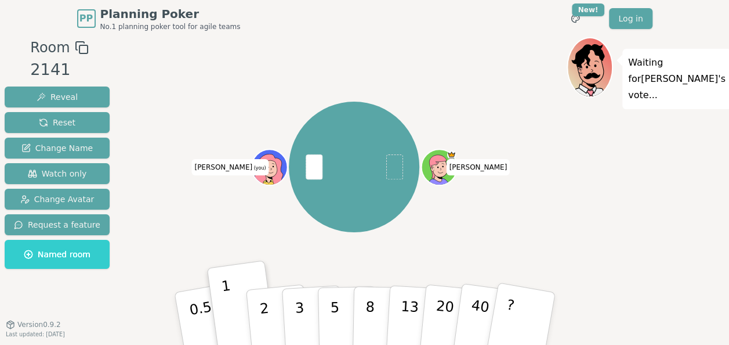  What do you see at coordinates (57, 122) in the screenshot?
I see `span: Reset` at bounding box center [57, 122].